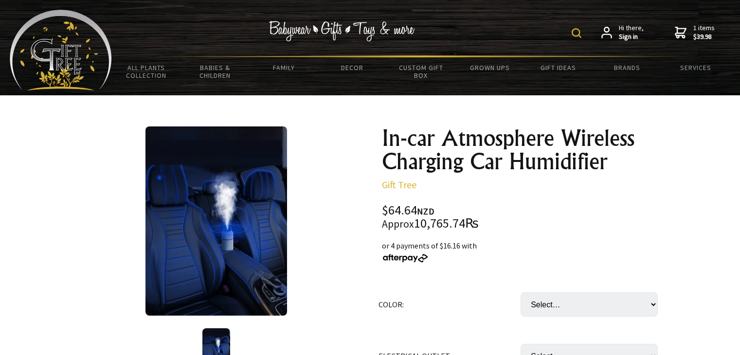  I want to click on a: Custom Gift Box, so click(421, 72).